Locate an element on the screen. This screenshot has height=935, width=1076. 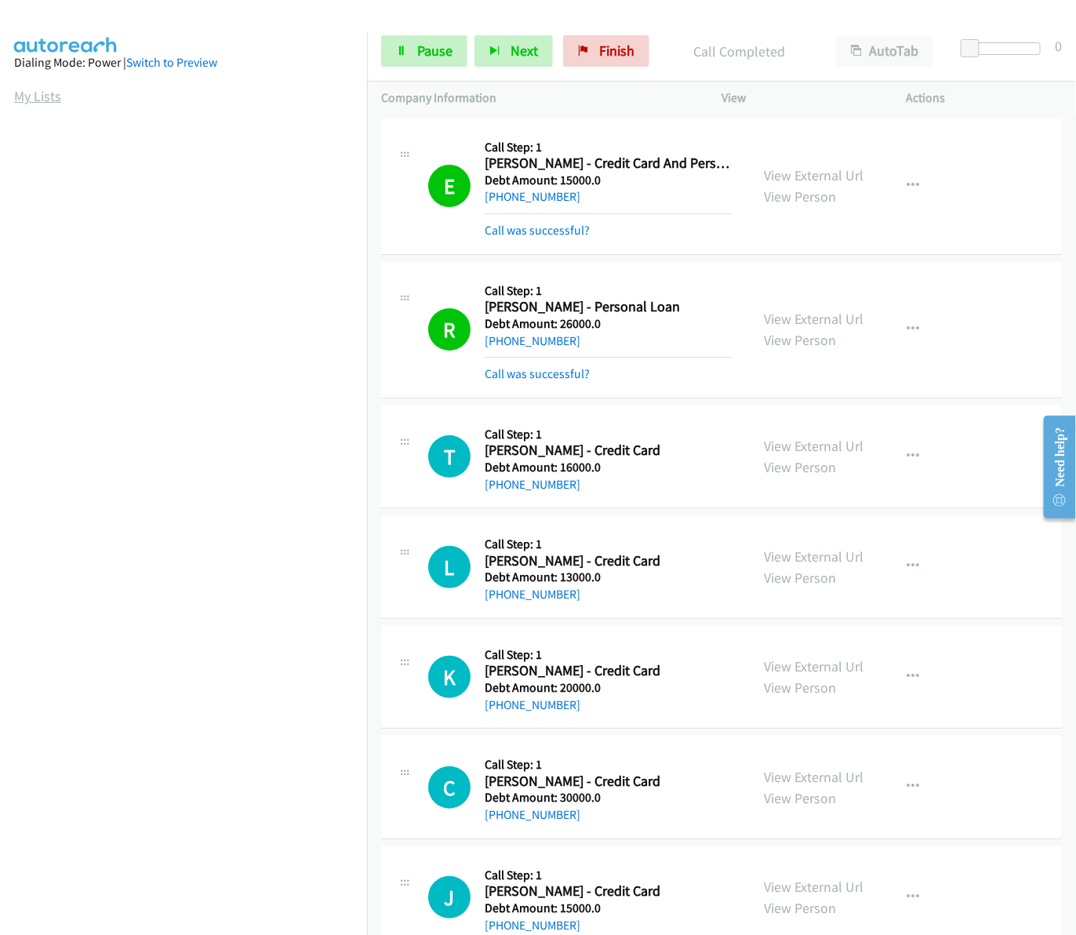
a: My Lists is located at coordinates (38, 96).